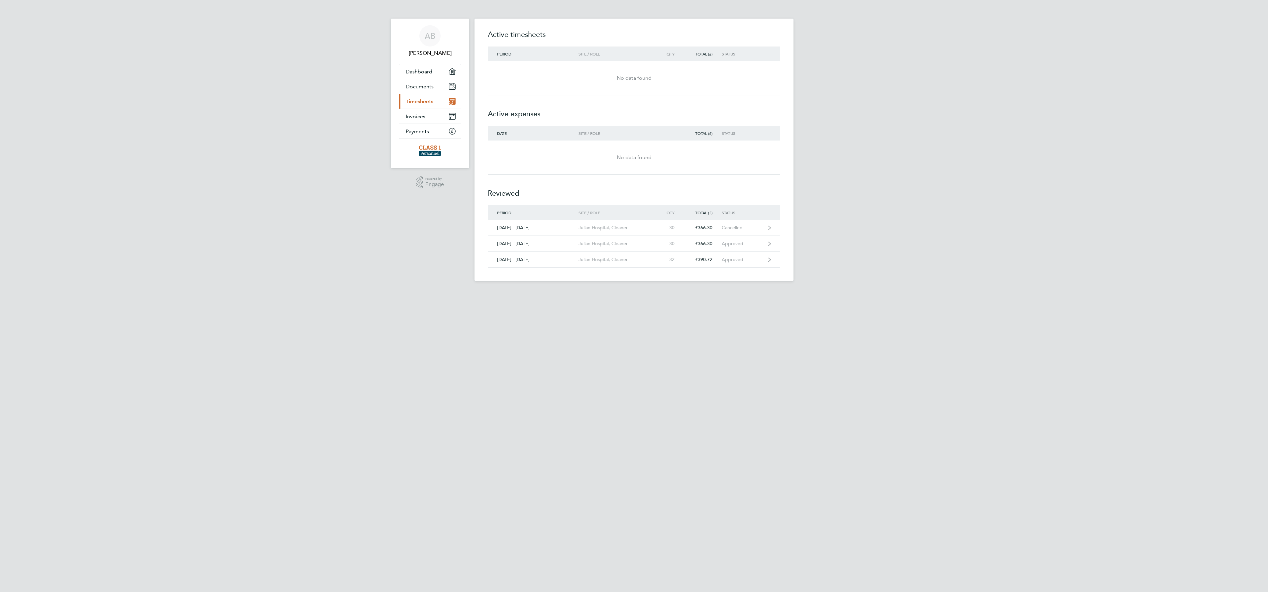  I want to click on a: Documents, so click(430, 86).